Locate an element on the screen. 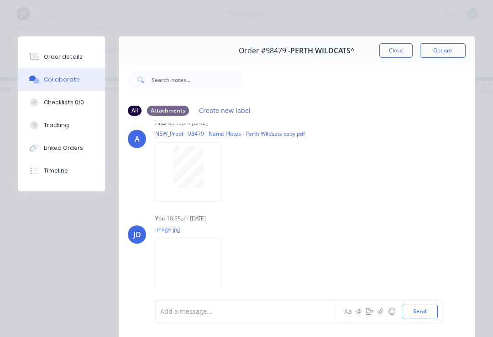 Image resolution: width=493 pixels, height=337 pixels. div: You is located at coordinates (160, 219).